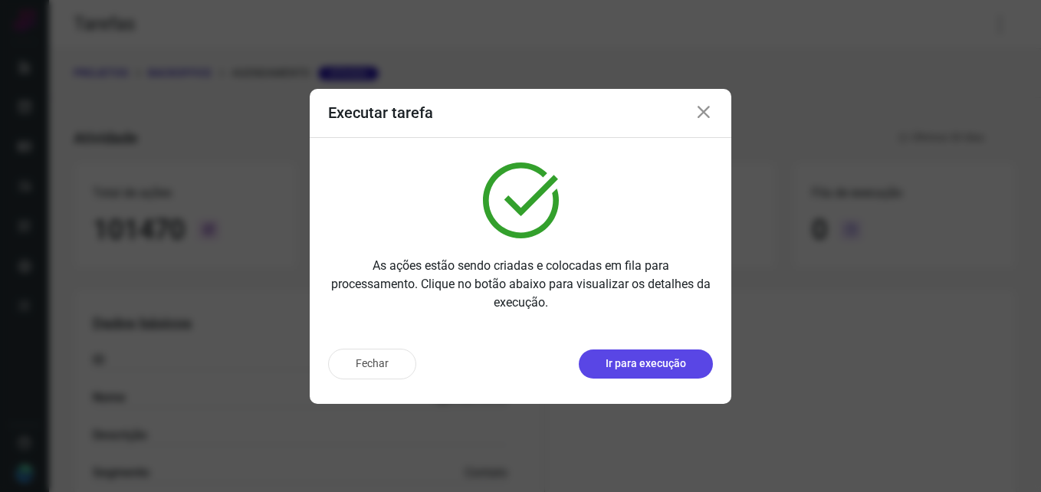 The width and height of the screenshot is (1041, 492). I want to click on p: Ir para execução, so click(646, 363).